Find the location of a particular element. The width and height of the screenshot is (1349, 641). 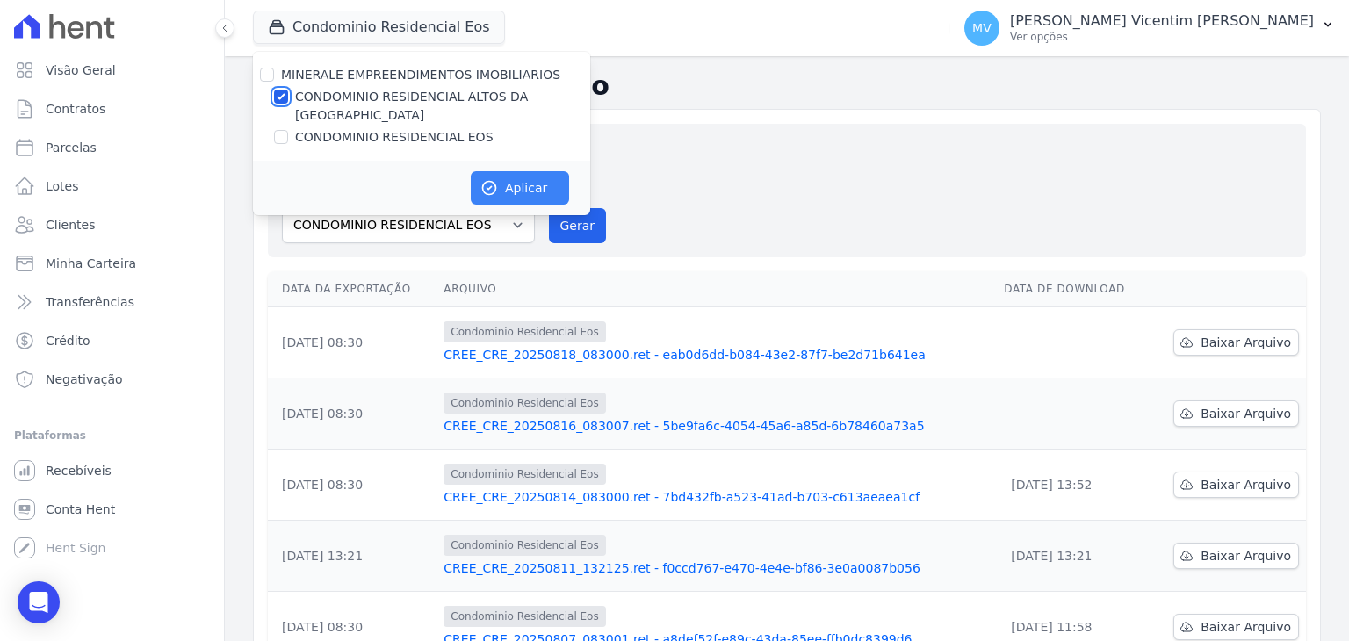

a: Negativação is located at coordinates (112, 379).